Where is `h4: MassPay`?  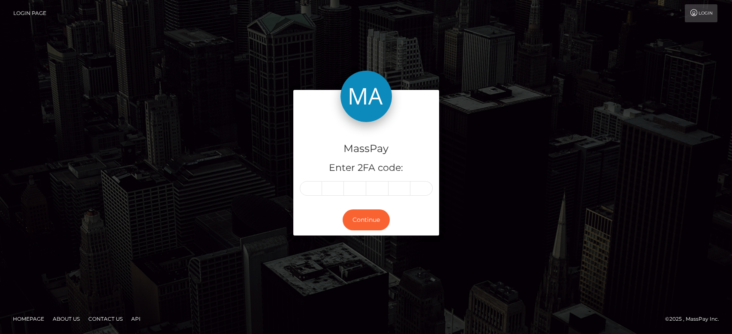 h4: MassPay is located at coordinates (366, 149).